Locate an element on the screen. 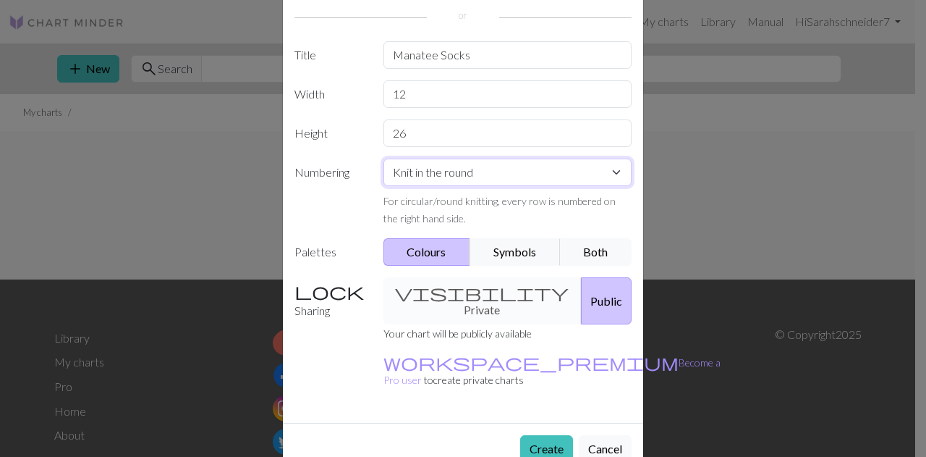 The image size is (926, 457). button: Both is located at coordinates (596, 252).